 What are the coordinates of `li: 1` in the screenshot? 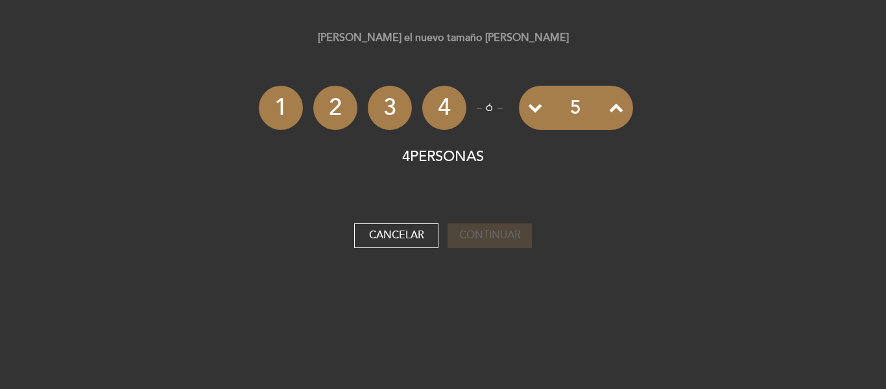 It's located at (281, 108).